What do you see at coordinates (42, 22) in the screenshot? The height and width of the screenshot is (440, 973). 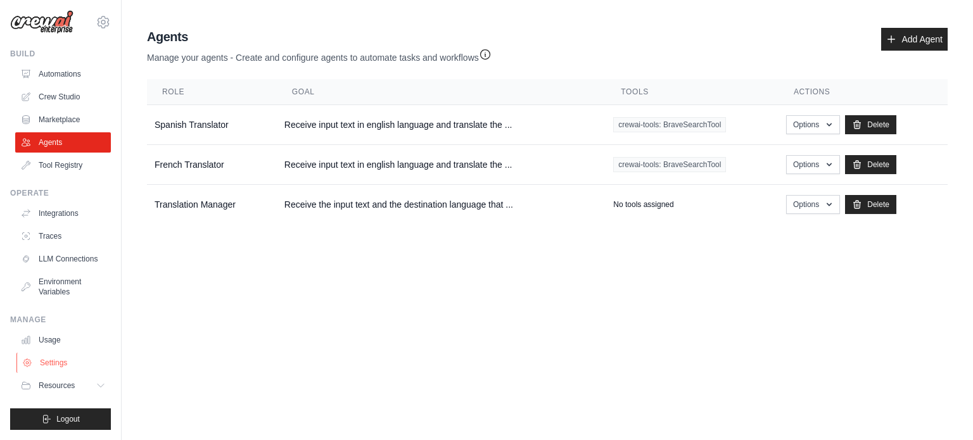 I see `img: Logo` at bounding box center [42, 22].